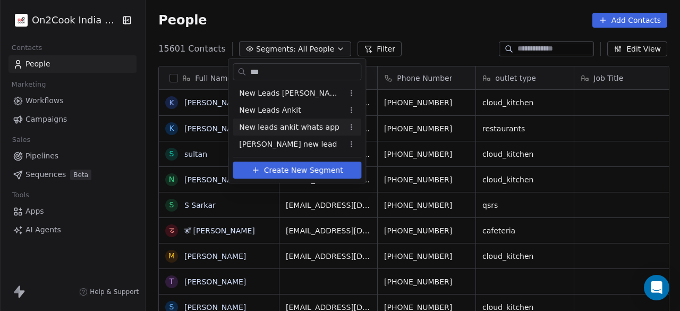  Describe the element at coordinates (270, 110) in the screenshot. I see `span: New Leads Ankit` at that location.